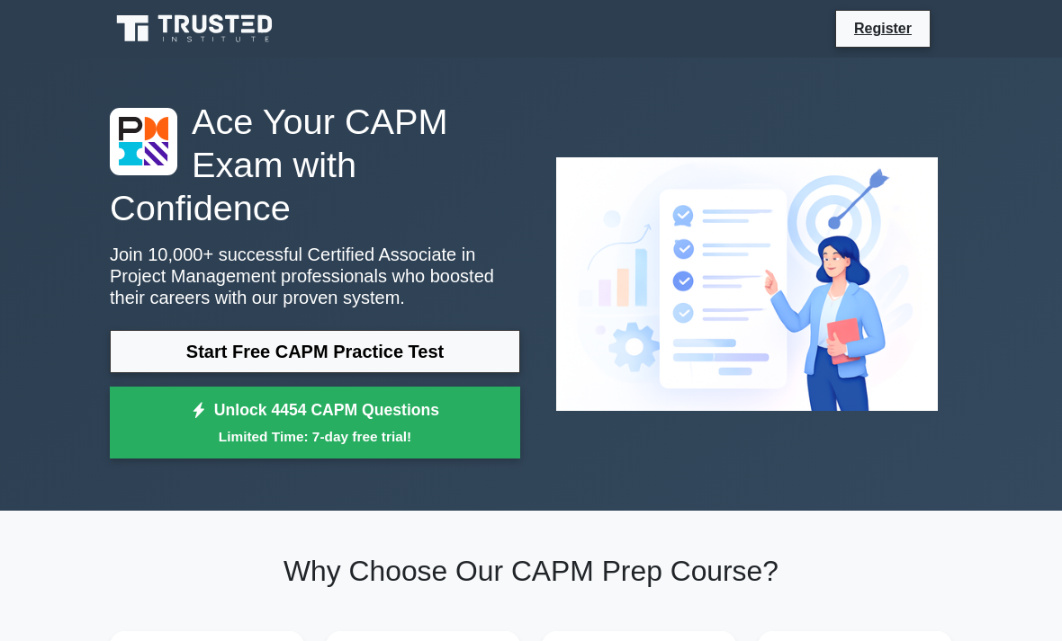 Image resolution: width=1062 pixels, height=641 pixels. I want to click on a: Unlock 4454 CAPM QuestionsLimited Time: 7-day free trial!, so click(315, 423).